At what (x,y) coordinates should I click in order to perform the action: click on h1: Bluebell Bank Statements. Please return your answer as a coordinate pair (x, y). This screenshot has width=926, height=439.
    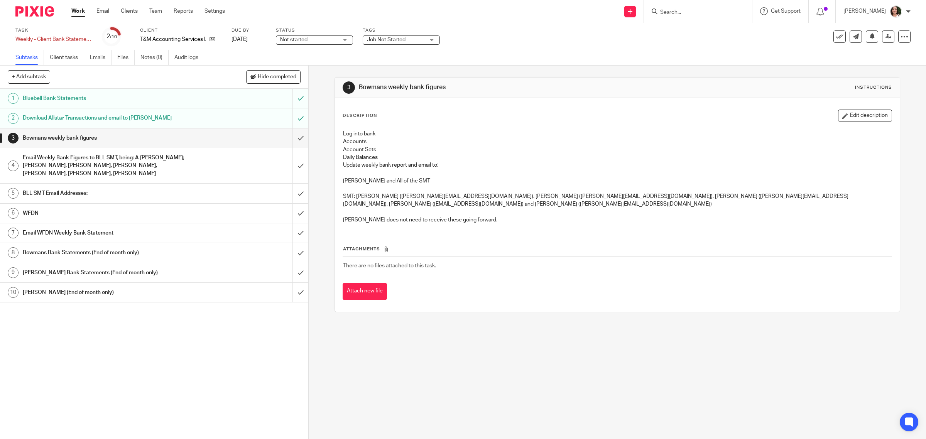
    Looking at the image, I should click on (110, 98).